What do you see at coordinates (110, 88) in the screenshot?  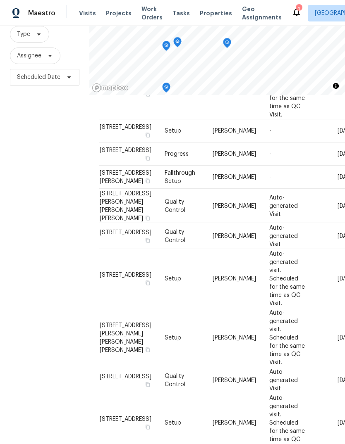 I see `a: Mapbox homepage` at bounding box center [110, 88].